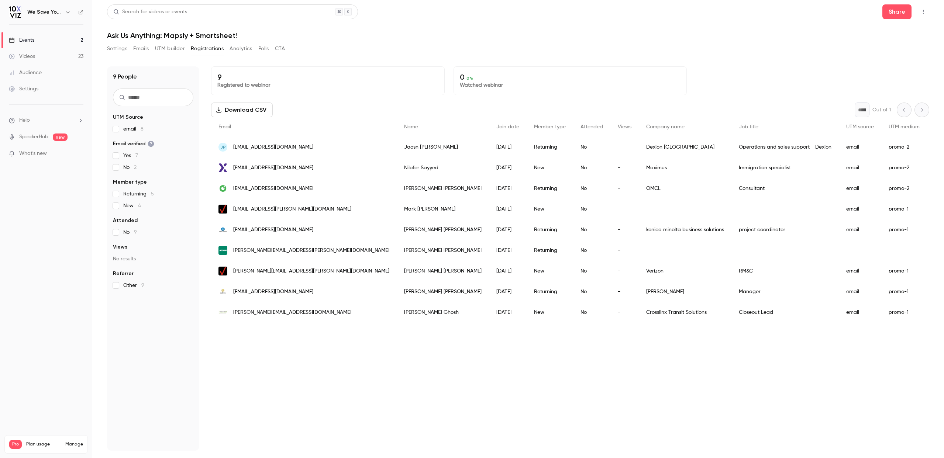 This screenshot has height=458, width=944. I want to click on div: Search for videos or events, so click(150, 12).